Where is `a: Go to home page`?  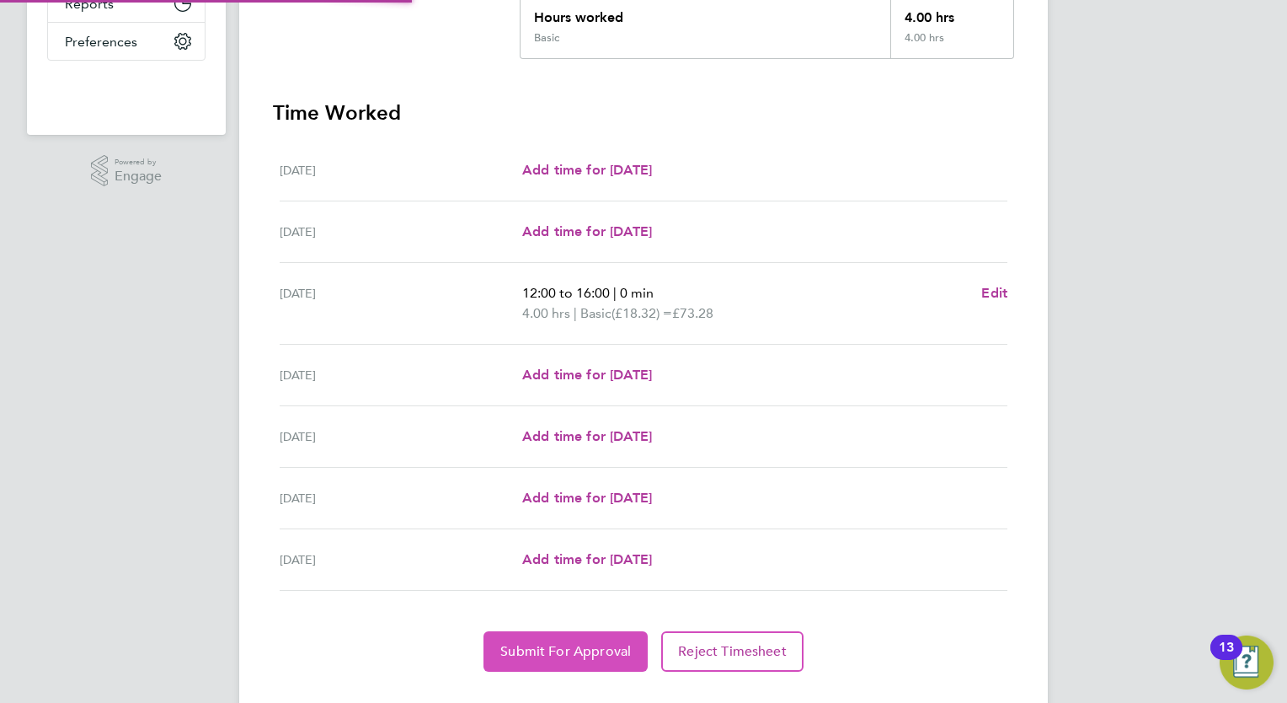 a: Go to home page is located at coordinates (126, 91).